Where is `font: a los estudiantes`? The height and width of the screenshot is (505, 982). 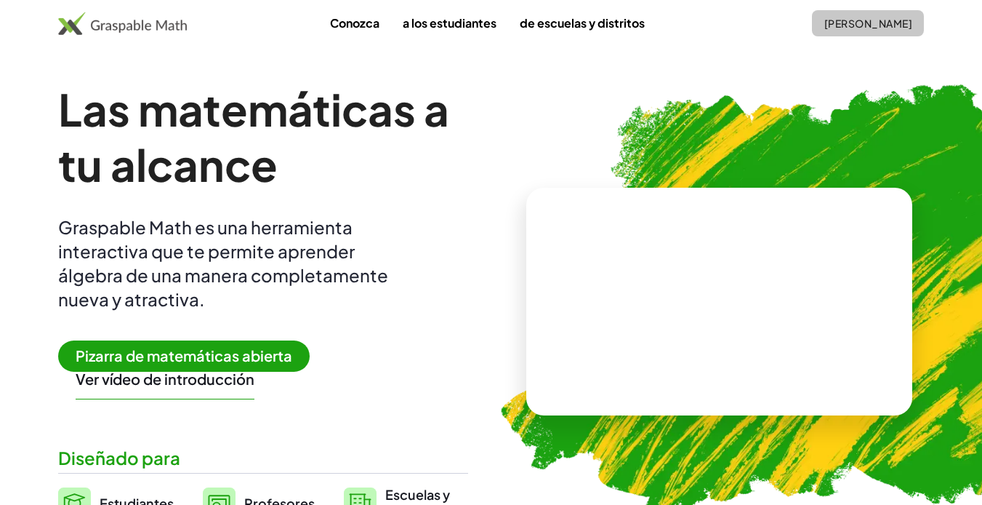
font: a los estudiantes is located at coordinates (449, 23).